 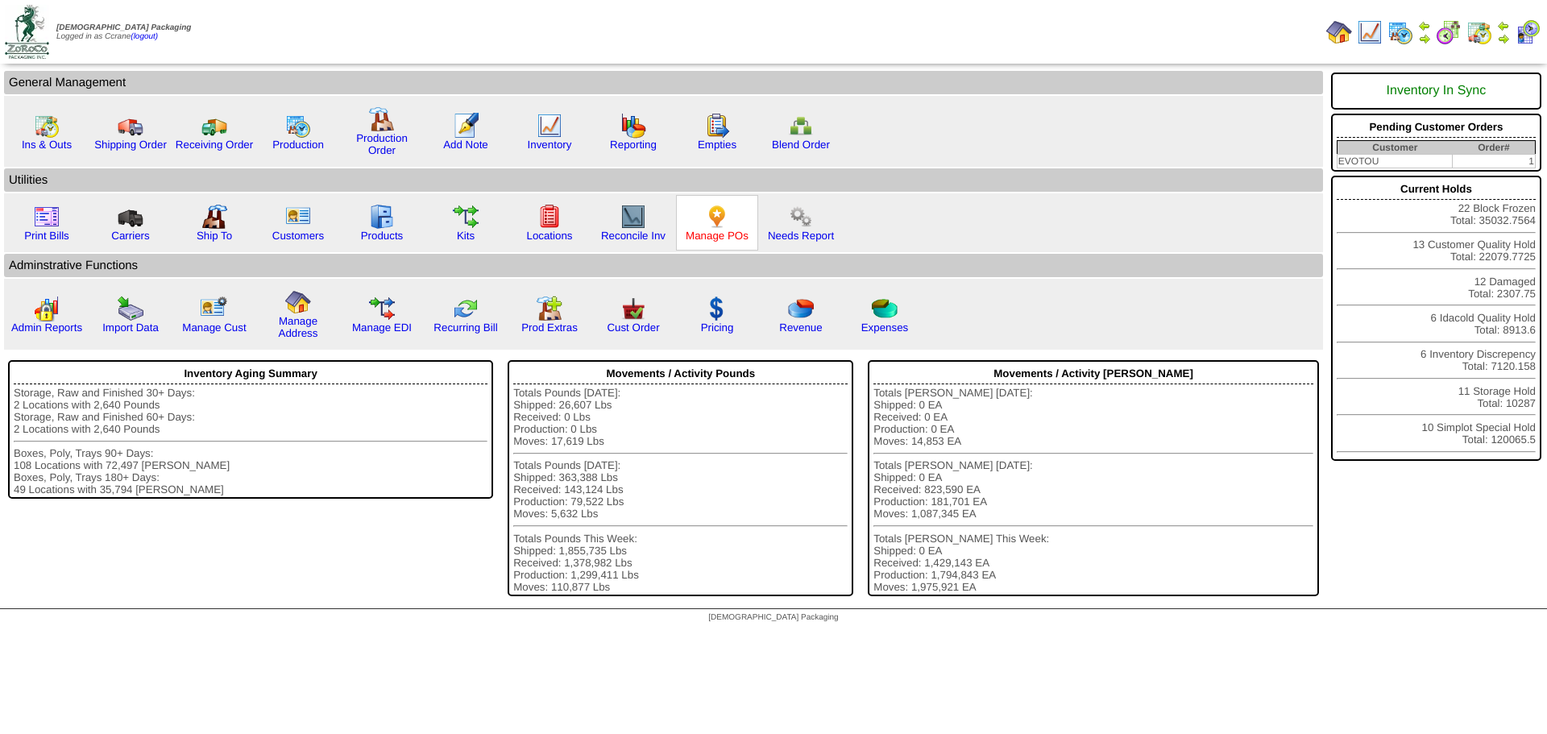 What do you see at coordinates (801, 235) in the screenshot?
I see `a: Needs Report` at bounding box center [801, 235].